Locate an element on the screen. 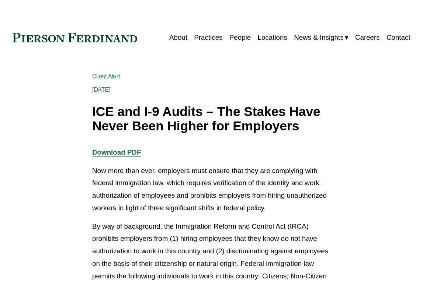  a: Client Alert is located at coordinates (106, 76).